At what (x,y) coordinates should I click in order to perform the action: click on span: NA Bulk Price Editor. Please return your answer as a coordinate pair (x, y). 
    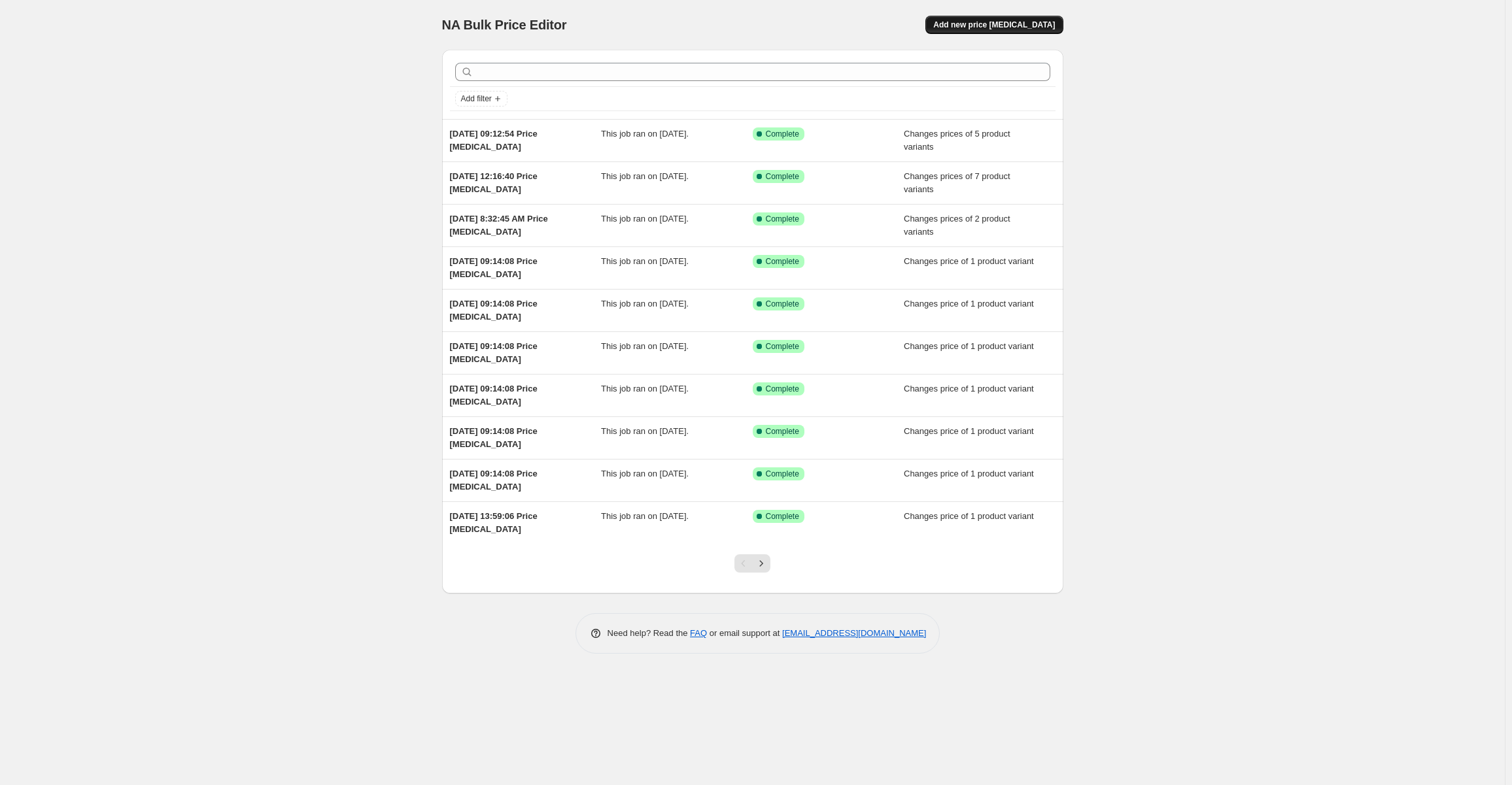
    Looking at the image, I should click on (505, 25).